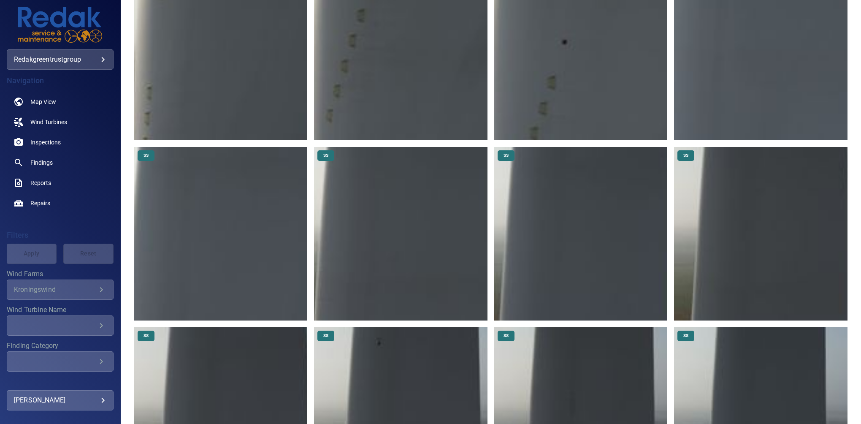 The image size is (861, 424). I want to click on a: windturbines noActive, so click(60, 122).